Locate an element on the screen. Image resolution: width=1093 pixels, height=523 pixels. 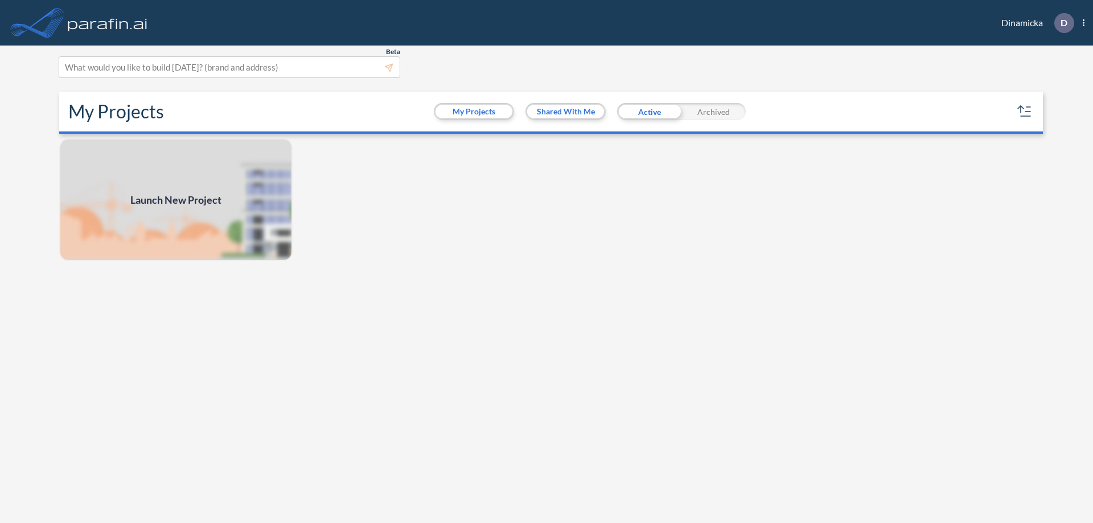
div: Active is located at coordinates (649, 112).